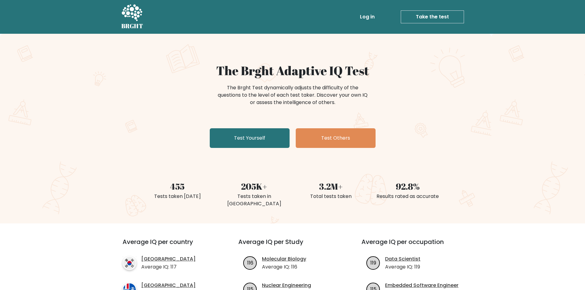  What do you see at coordinates (408, 196) in the screenshot?
I see `div: Results rated as accurate` at bounding box center [408, 196].